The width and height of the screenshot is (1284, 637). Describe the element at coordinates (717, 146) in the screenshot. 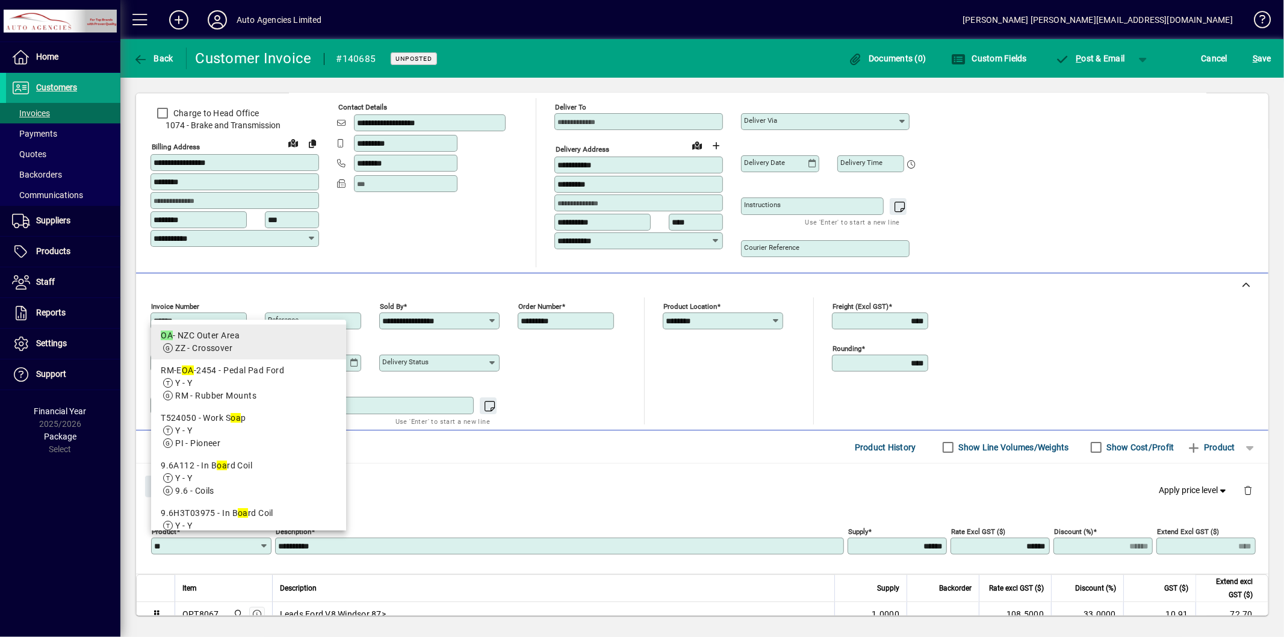

I see `button: Choose address` at that location.